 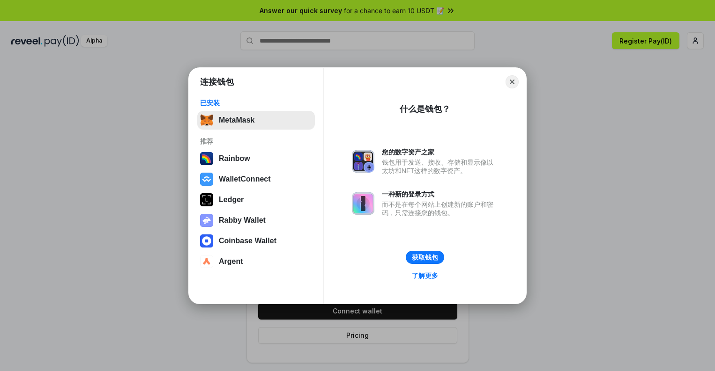 What do you see at coordinates (234, 159) in the screenshot?
I see `div: Rainbow` at bounding box center [234, 159].